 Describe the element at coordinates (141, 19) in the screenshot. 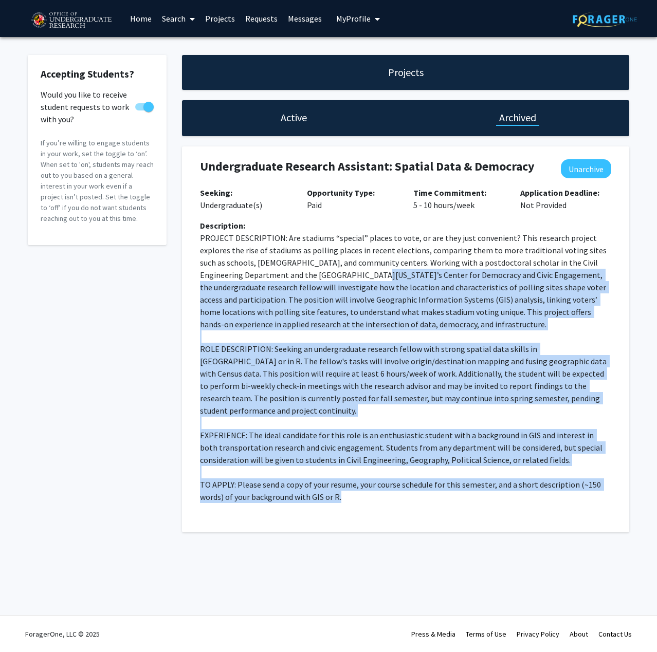

I see `a: Home` at that location.